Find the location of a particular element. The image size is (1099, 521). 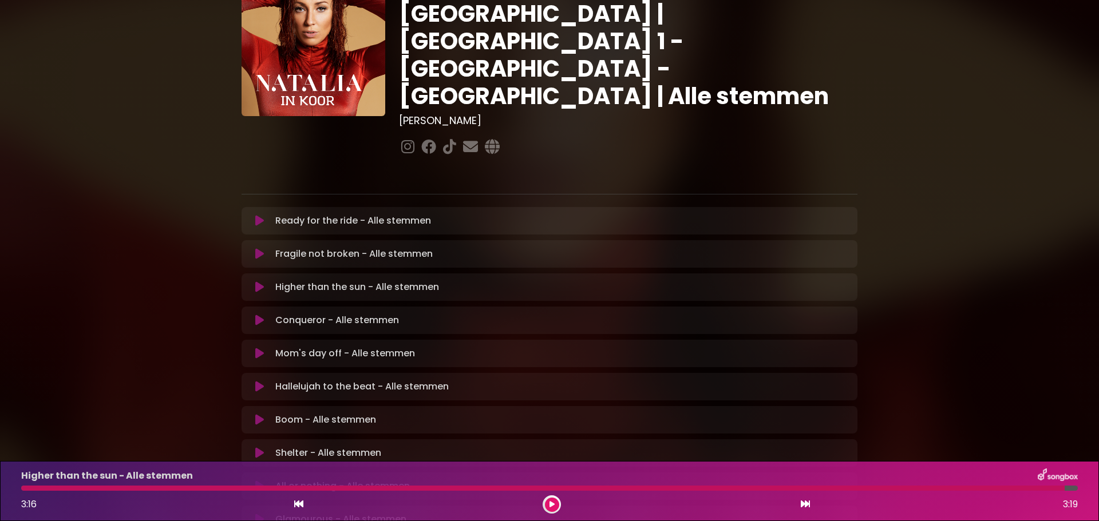

p: Hallelujah to the beat - Alle stemmen is located at coordinates (362, 387).